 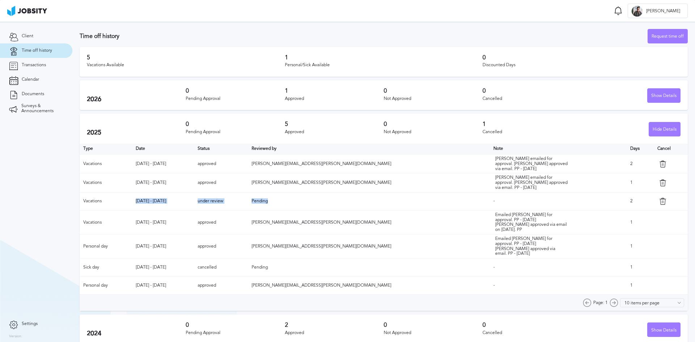 What do you see at coordinates (668, 36) in the screenshot?
I see `button: Request time off` at bounding box center [668, 36].